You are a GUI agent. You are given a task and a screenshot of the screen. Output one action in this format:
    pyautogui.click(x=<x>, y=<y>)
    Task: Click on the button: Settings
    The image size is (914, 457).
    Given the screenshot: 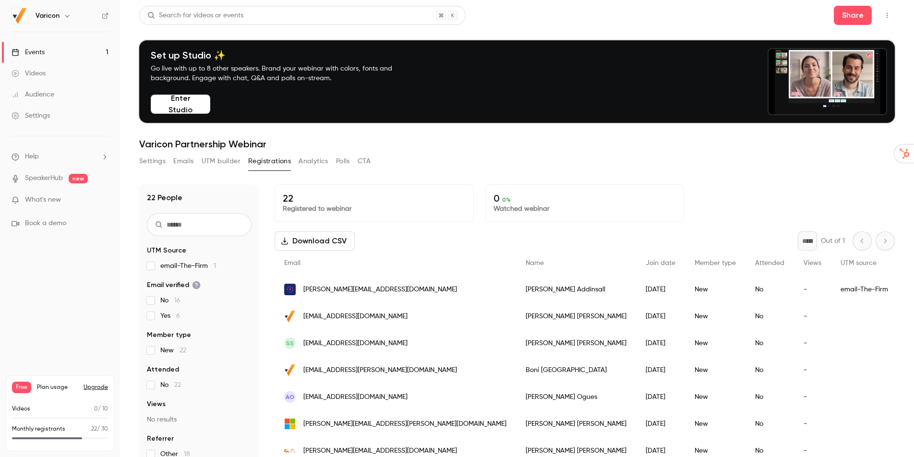 What is the action you would take?
    pyautogui.click(x=152, y=161)
    